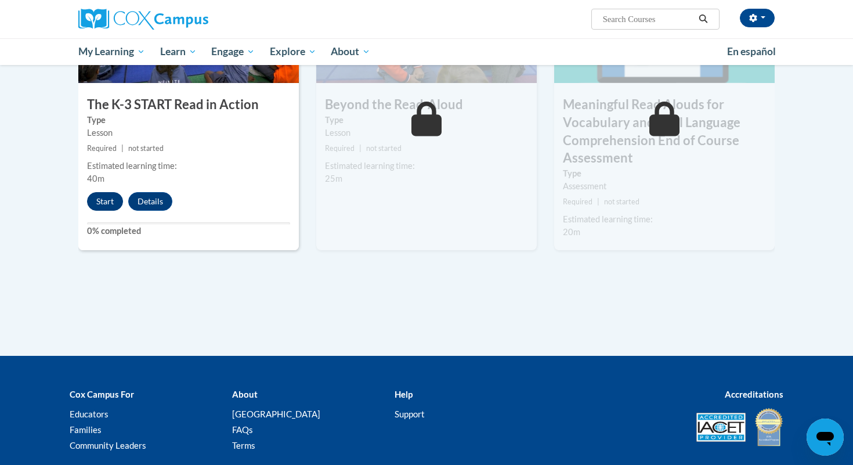 Image resolution: width=853 pixels, height=465 pixels. Describe the element at coordinates (178, 52) in the screenshot. I see `a: Learn` at that location.